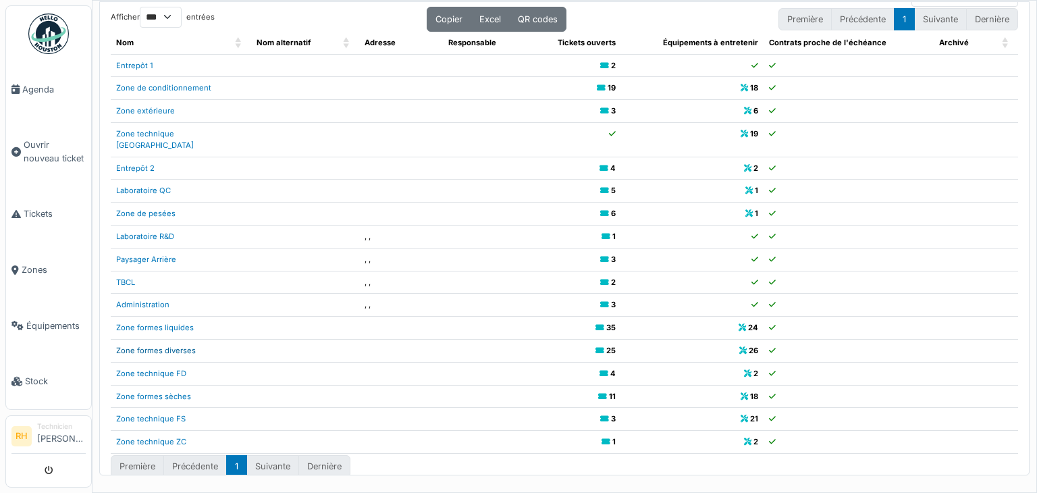 This screenshot has width=1037, height=493. Describe the element at coordinates (49, 325) in the screenshot. I see `a: Équipements` at that location.